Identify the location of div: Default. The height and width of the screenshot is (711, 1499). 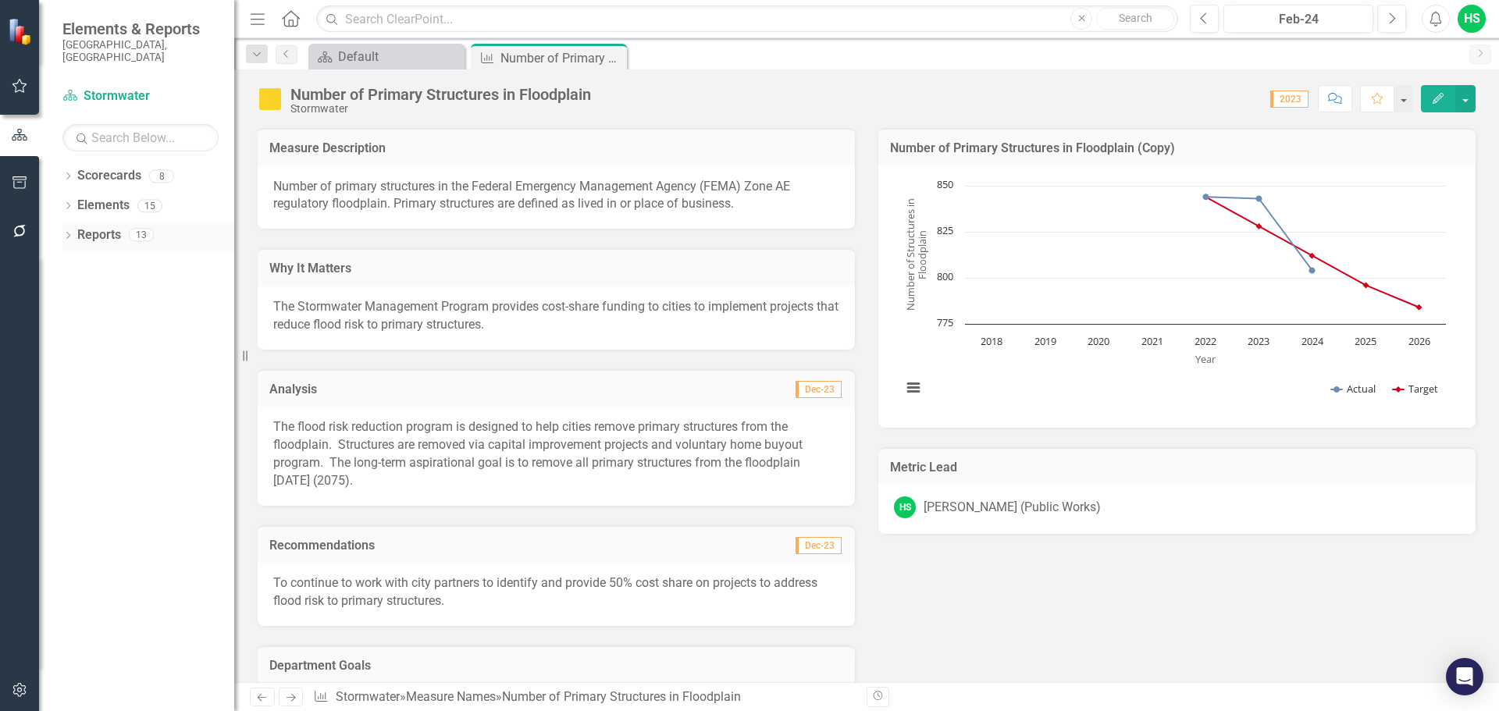
(399, 56).